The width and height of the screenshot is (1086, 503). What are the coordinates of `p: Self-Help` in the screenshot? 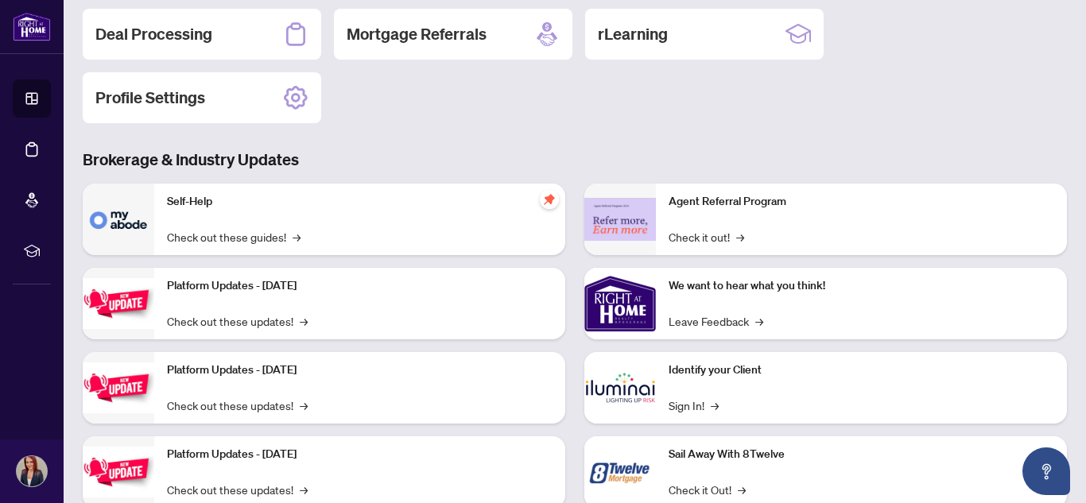 It's located at (359, 202).